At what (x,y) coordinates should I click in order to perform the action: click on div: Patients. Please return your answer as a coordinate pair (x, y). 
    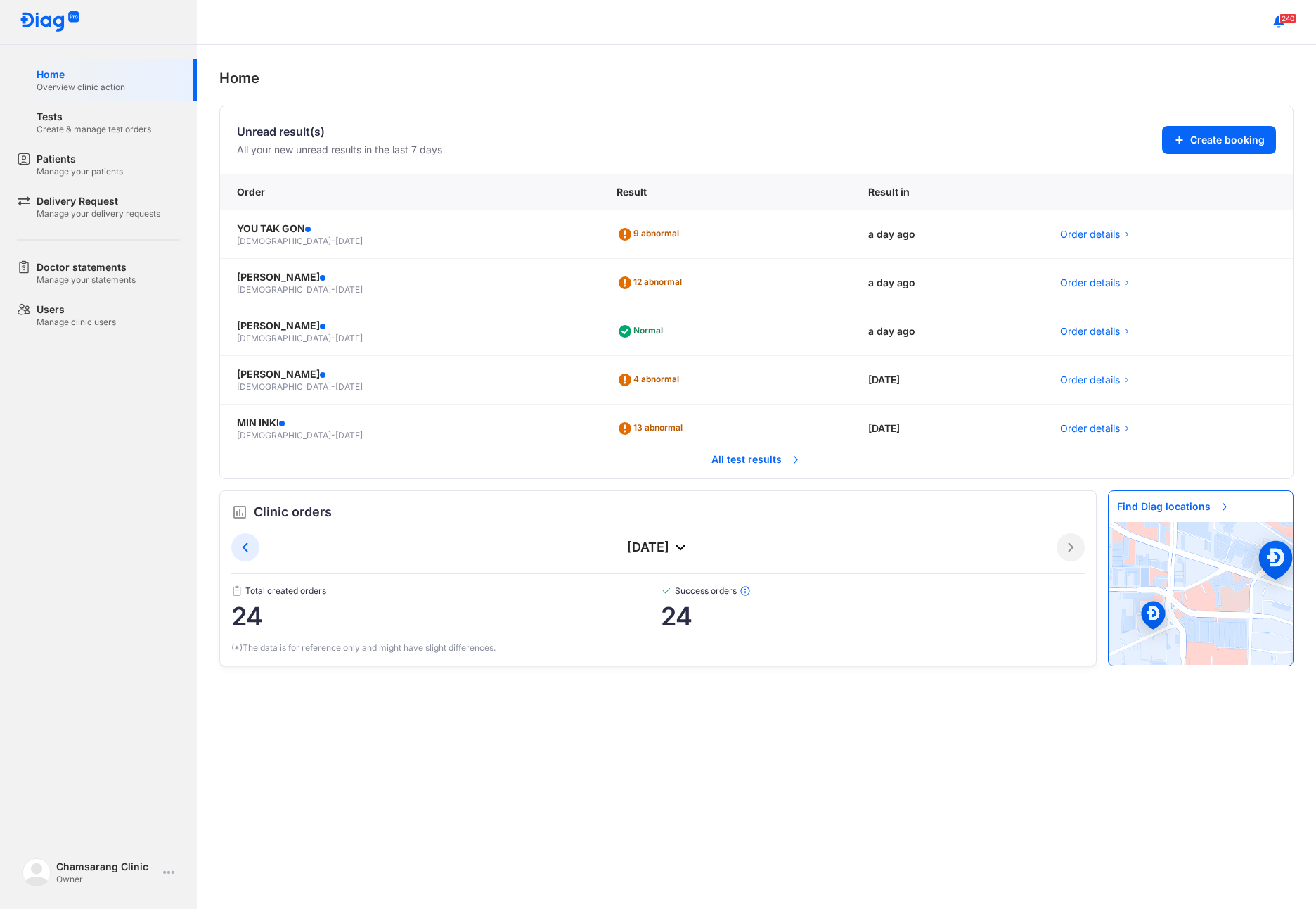
    Looking at the image, I should click on (79, 159).